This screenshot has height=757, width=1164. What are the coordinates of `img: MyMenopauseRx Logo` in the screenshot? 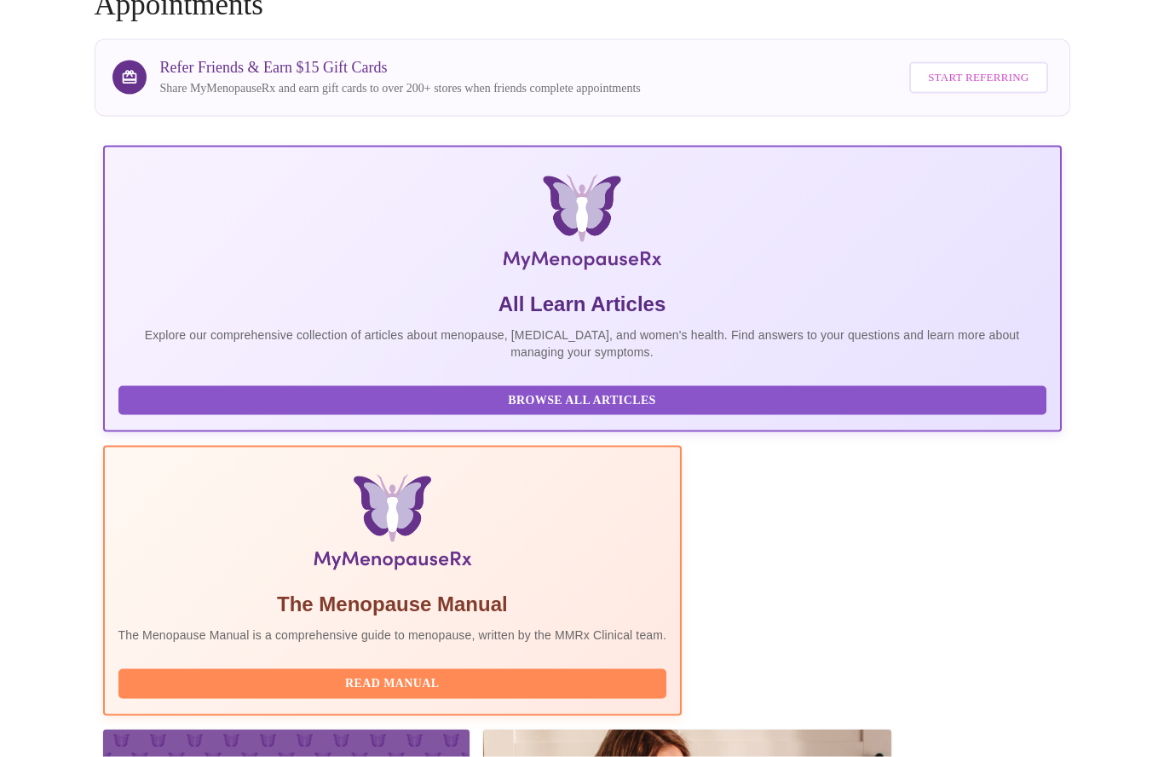 It's located at (581, 226).